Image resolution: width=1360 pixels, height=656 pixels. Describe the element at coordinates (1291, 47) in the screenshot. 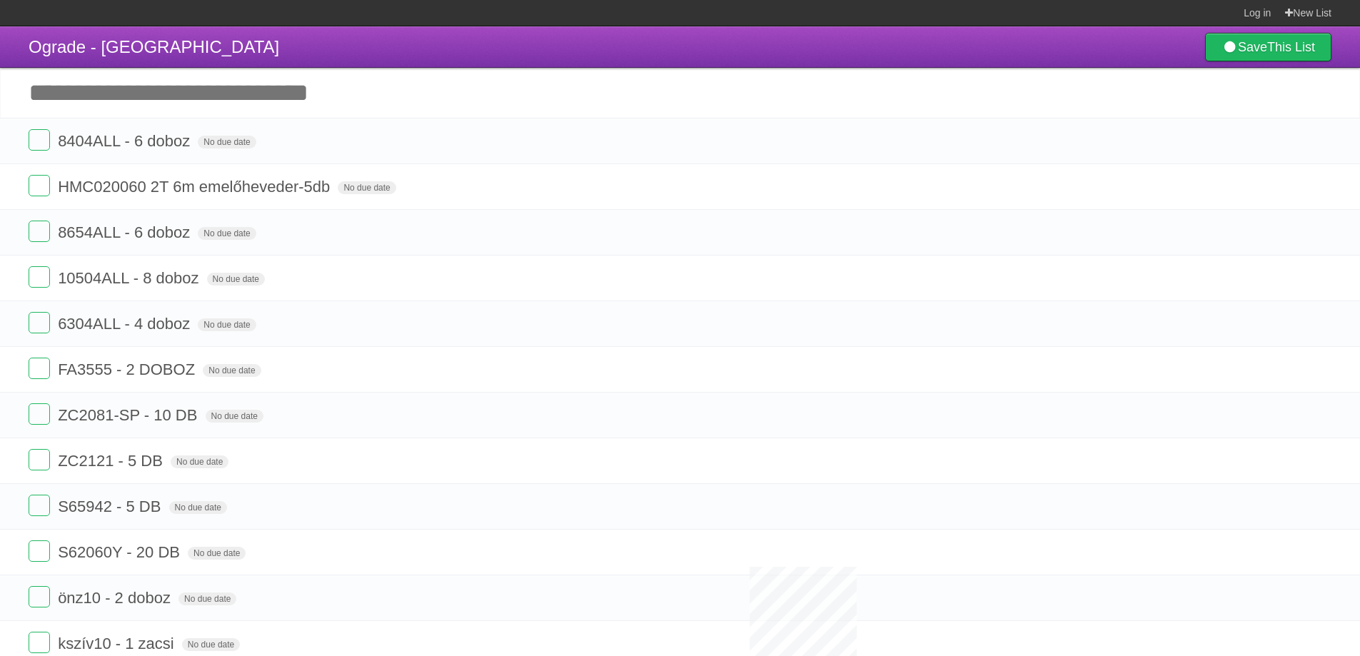

I see `b: This List` at that location.